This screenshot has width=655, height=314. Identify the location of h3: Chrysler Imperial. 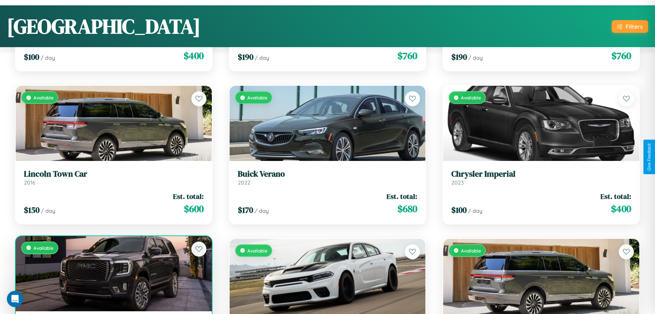
(541, 174).